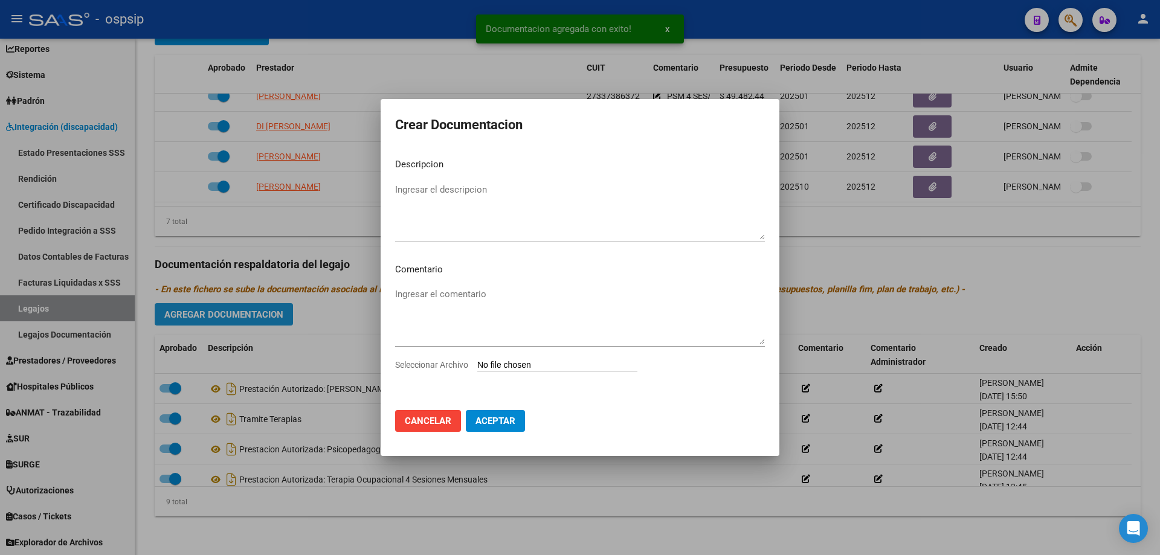 The image size is (1160, 555). Describe the element at coordinates (580, 164) in the screenshot. I see `p: Descripcion` at that location.